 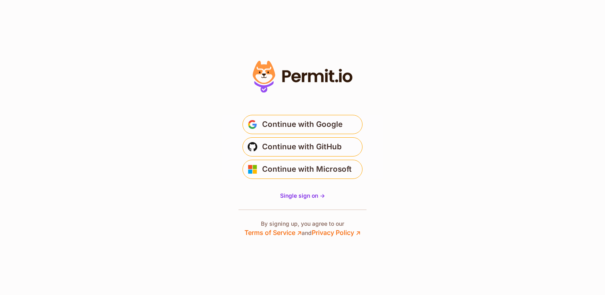 What do you see at coordinates (302, 147) in the screenshot?
I see `span: Continue with GitHub` at bounding box center [302, 147].